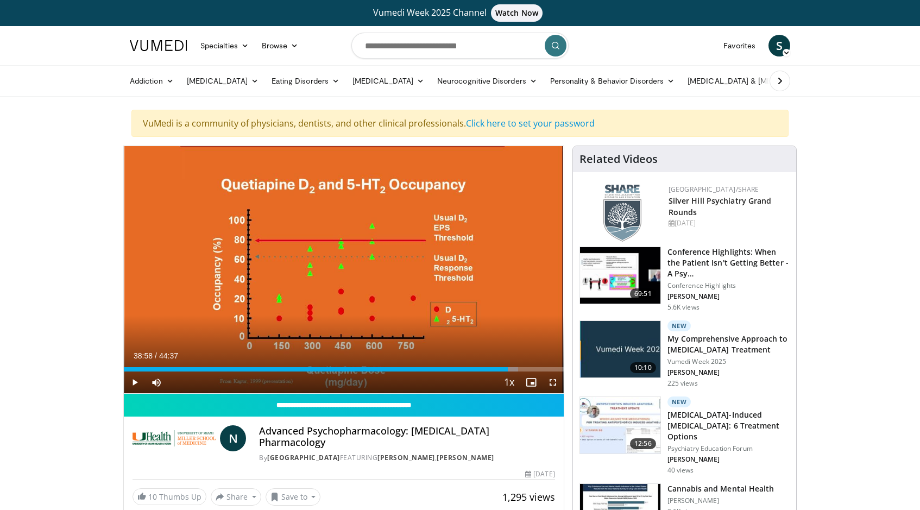 The width and height of the screenshot is (920, 510). What do you see at coordinates (460, 46) in the screenshot?
I see `input: Search topics, interventions` at bounding box center [460, 46].